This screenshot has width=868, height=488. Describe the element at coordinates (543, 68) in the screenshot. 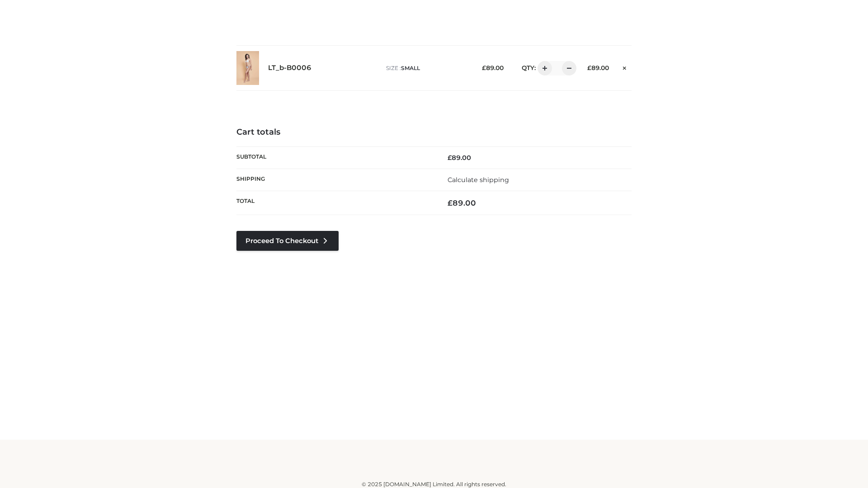

I see `div: QTY:` at that location.